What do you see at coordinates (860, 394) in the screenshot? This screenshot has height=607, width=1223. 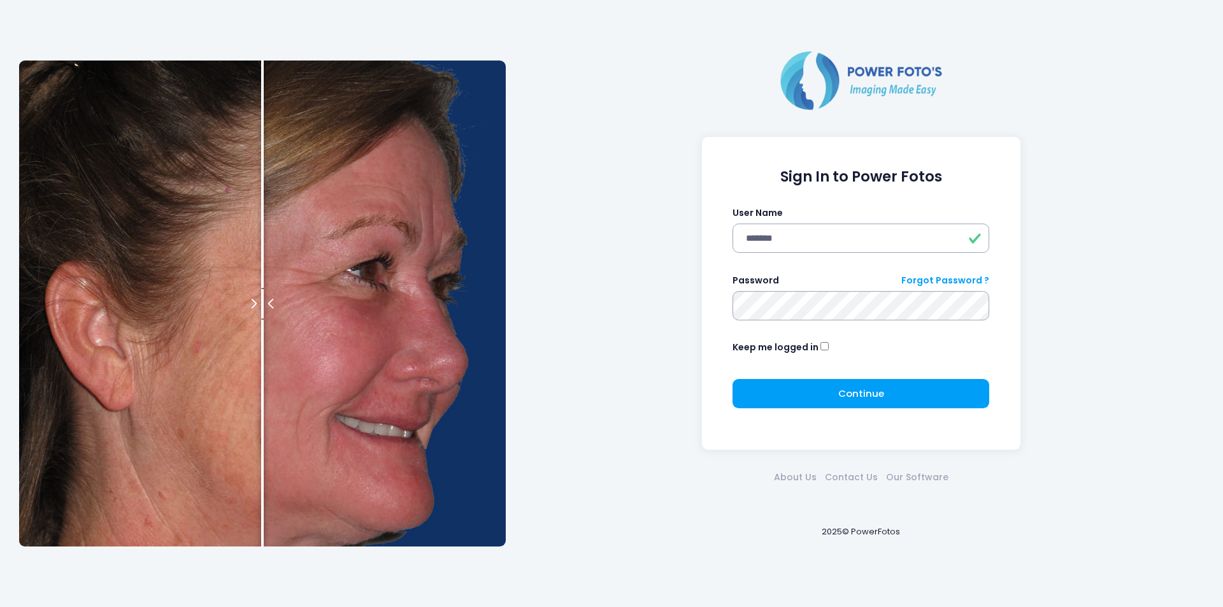 I see `button: Continue` at bounding box center [860, 394].